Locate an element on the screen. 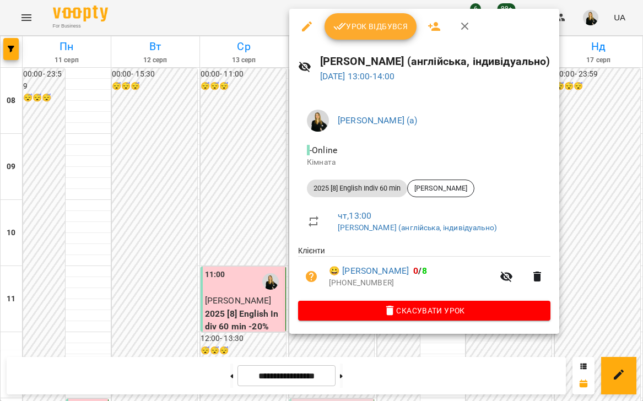 The image size is (643, 401). span: 0 is located at coordinates (415, 270).